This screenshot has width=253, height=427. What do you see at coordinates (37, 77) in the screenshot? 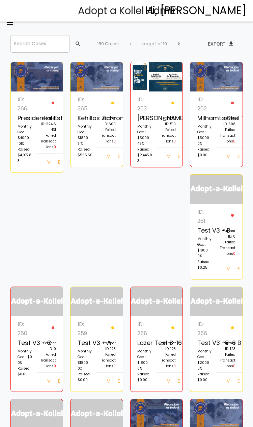
I see `img: wUViOcx39X.Upjy9d4hAb.jpg` at bounding box center [37, 77].